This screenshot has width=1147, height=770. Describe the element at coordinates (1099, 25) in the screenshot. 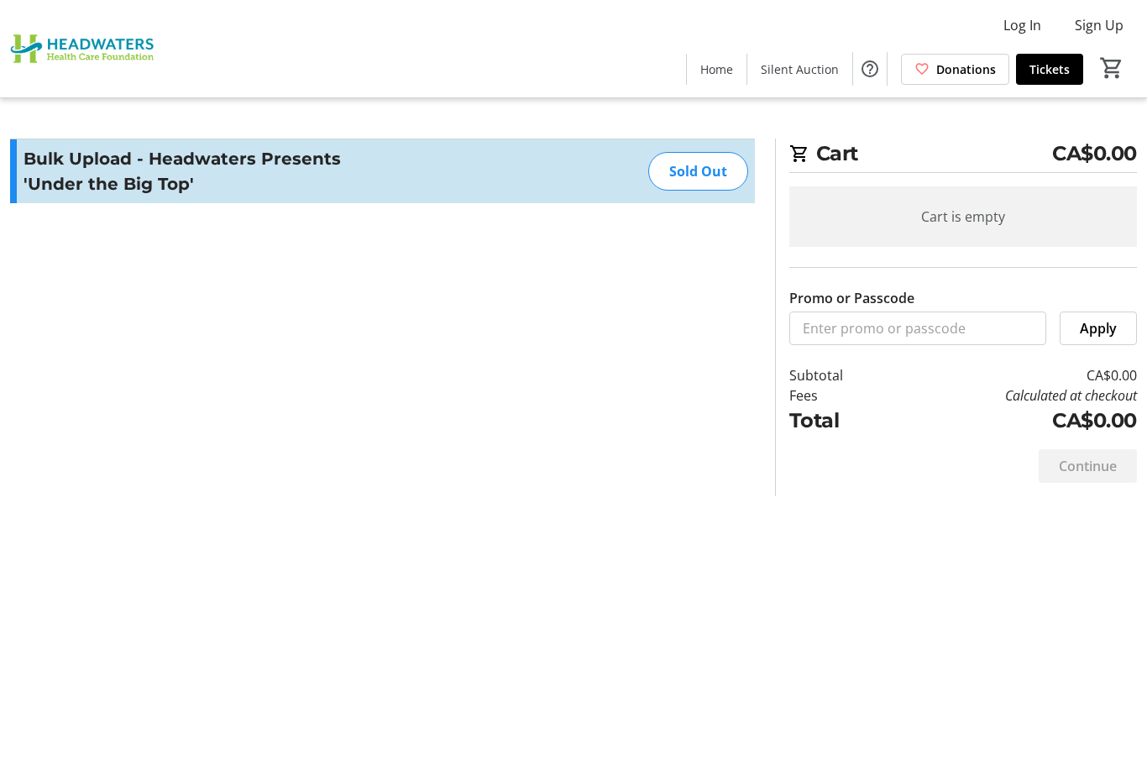

I see `button: Sign Up` at that location.